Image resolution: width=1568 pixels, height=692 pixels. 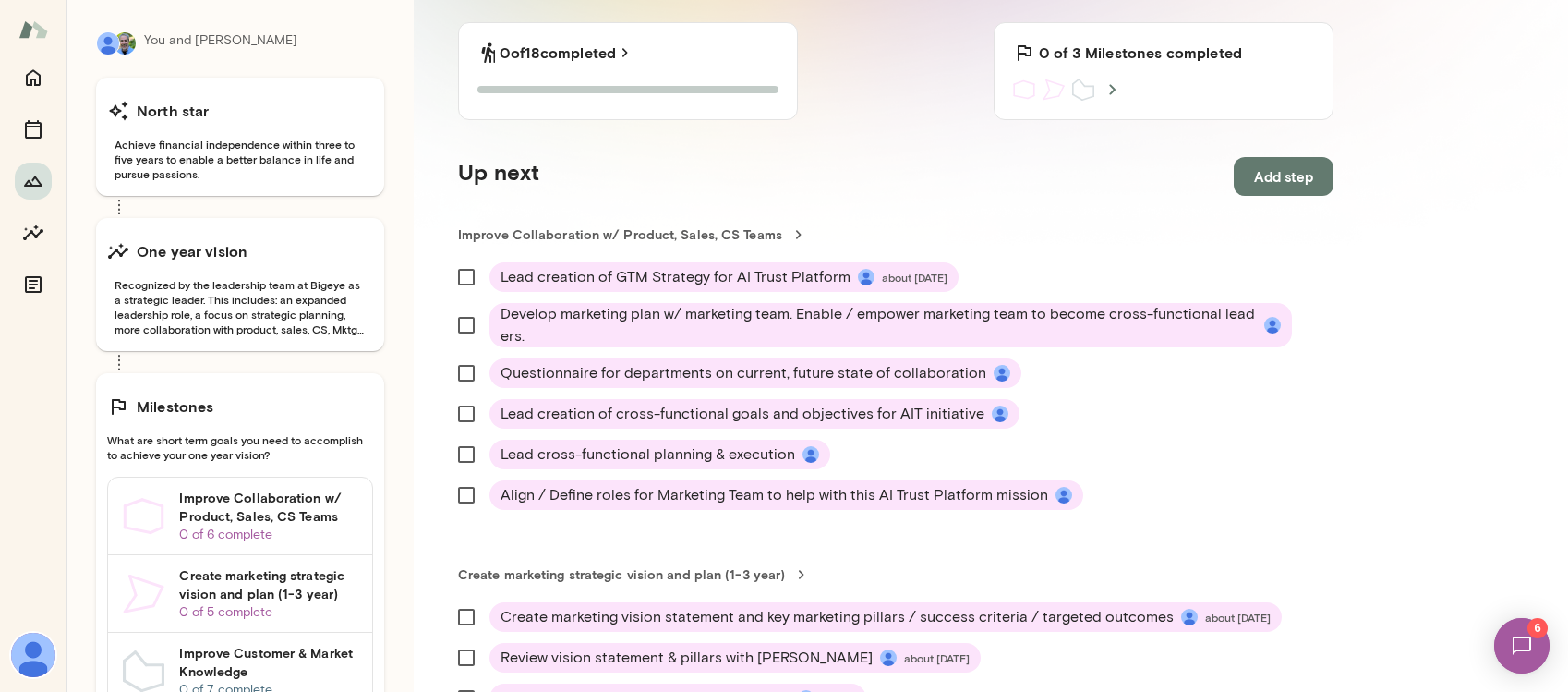 I want to click on div: Lead cross-functional planning & executionJesse McCabe, so click(x=659, y=454).